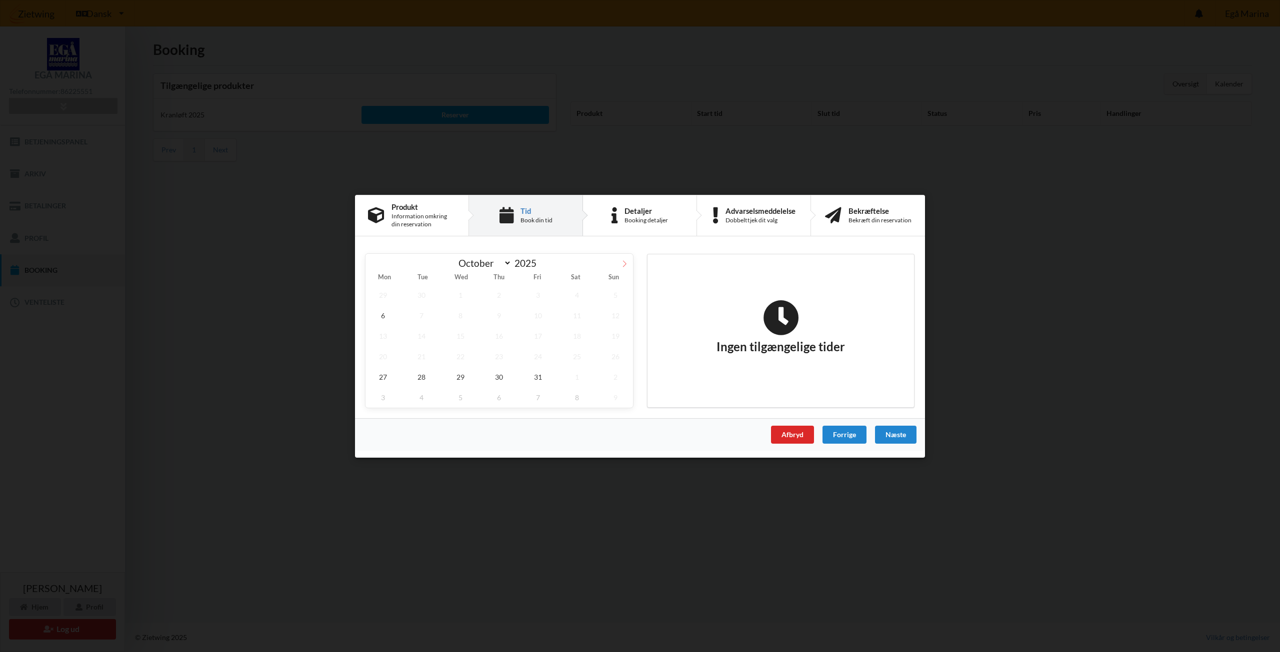  Describe the element at coordinates (615, 356) in the screenshot. I see `span: October 26, 2025` at that location.